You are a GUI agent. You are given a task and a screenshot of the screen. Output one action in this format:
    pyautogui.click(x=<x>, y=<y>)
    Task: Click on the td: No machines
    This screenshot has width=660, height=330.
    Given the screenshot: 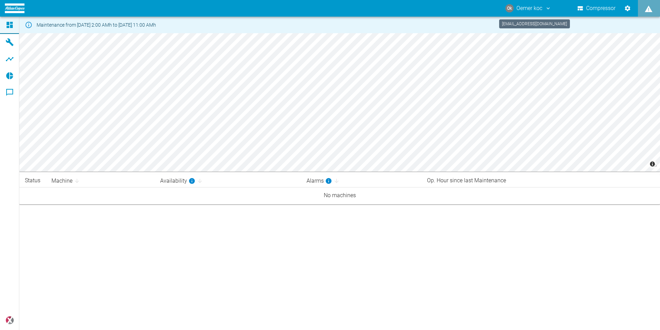 What is the action you would take?
    pyautogui.click(x=340, y=195)
    